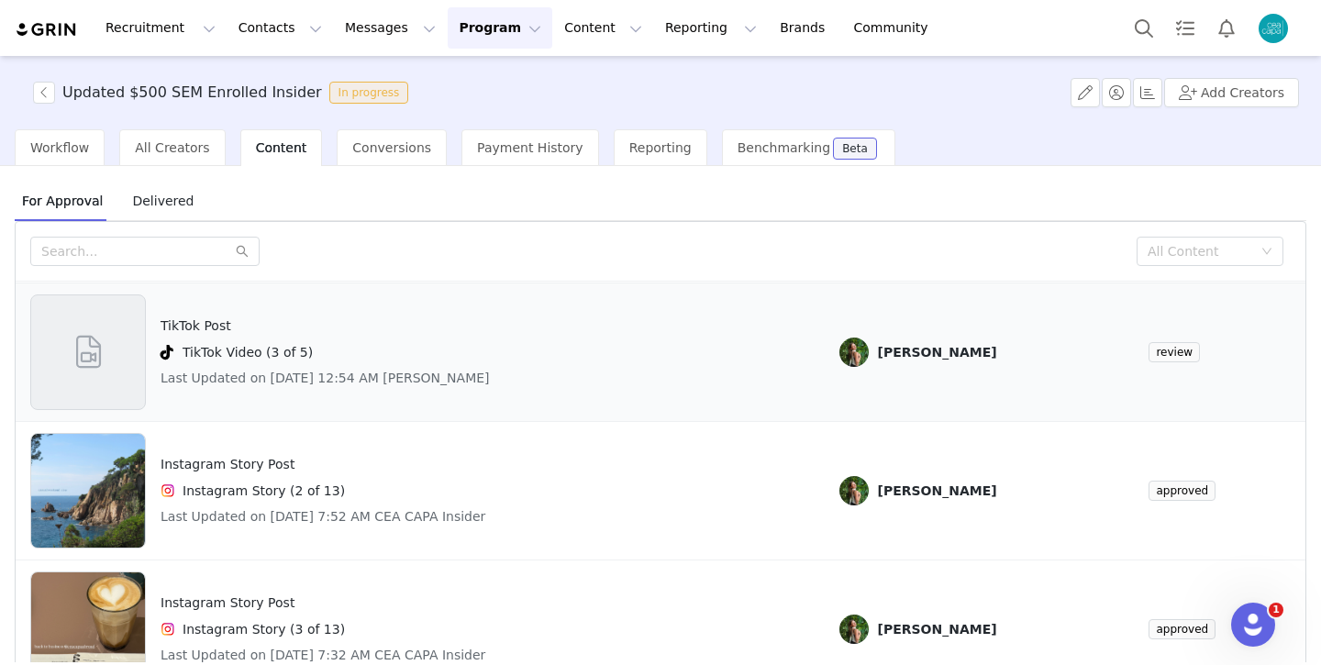  Describe the element at coordinates (500, 28) in the screenshot. I see `button: Program` at that location.